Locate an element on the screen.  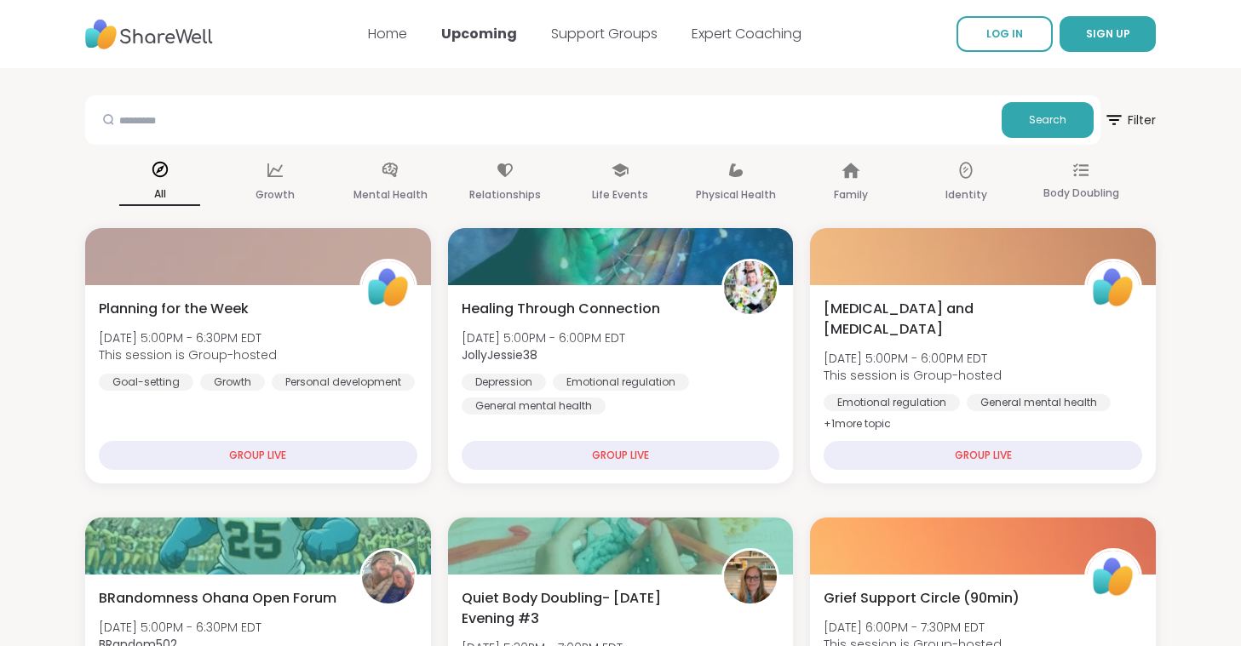
button: SIGN UP is located at coordinates (1107, 34).